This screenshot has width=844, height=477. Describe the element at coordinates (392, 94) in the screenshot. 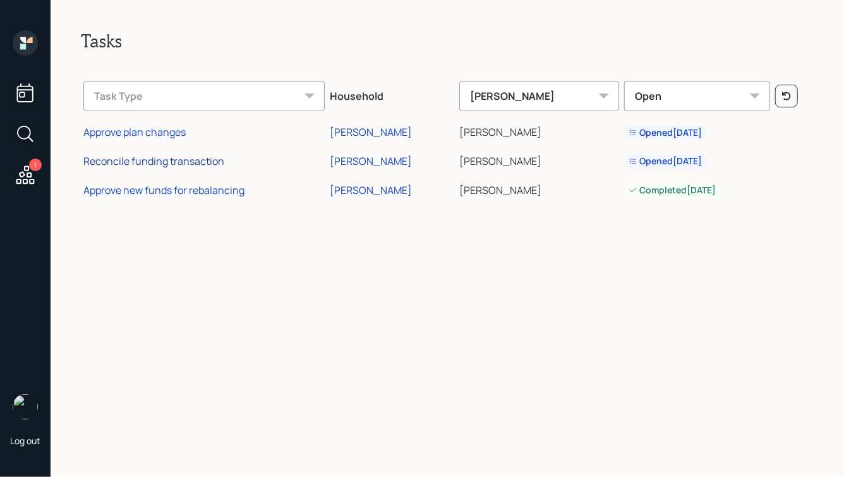

I see `th: Household` at that location.